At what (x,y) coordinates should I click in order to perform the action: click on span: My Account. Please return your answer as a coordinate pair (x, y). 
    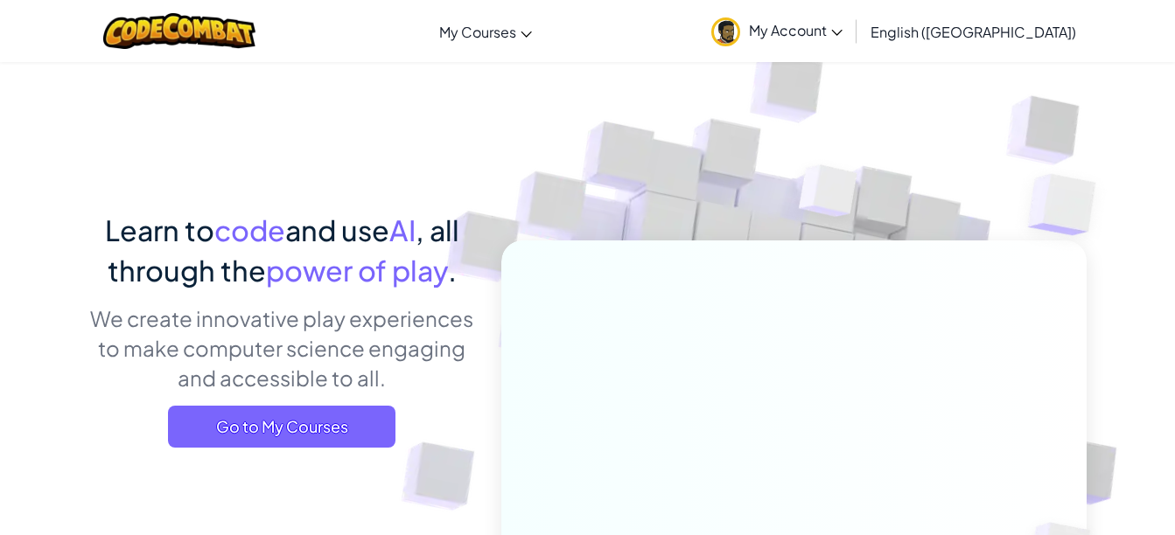
    Looking at the image, I should click on (795, 30).